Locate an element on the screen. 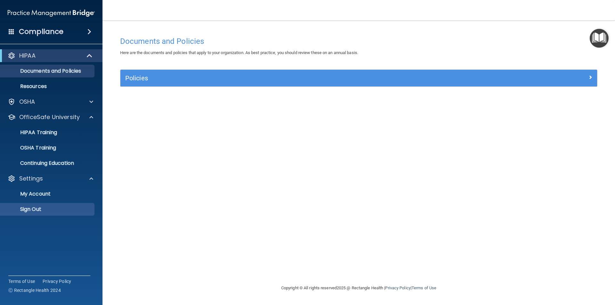 The width and height of the screenshot is (615, 305). p: HIPAA is located at coordinates (27, 56).